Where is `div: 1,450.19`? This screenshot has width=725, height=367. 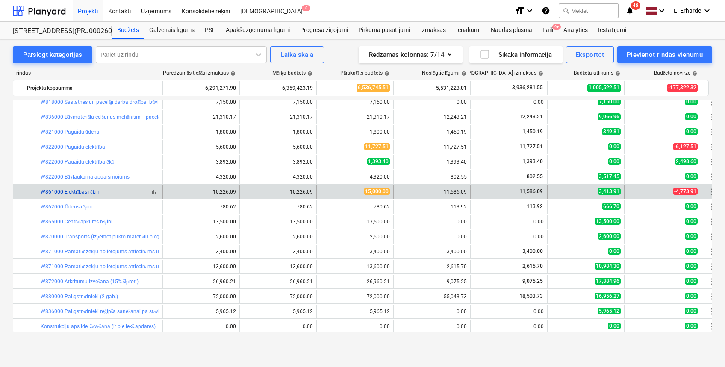 div: 1,450.19 is located at coordinates (432, 132).